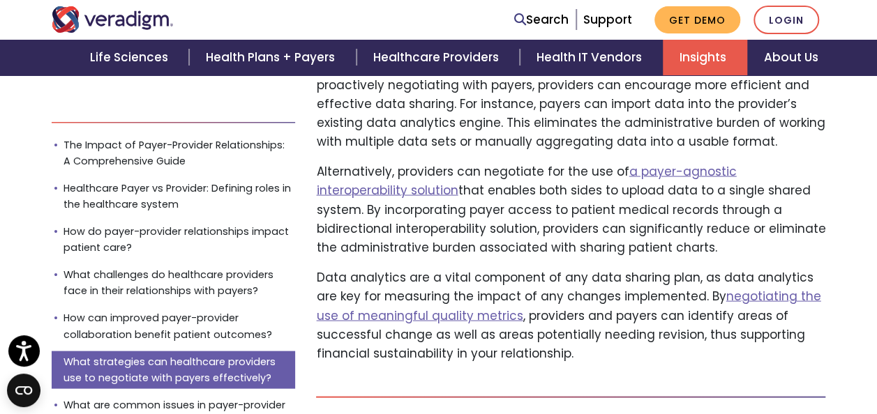 Image resolution: width=877 pixels, height=414 pixels. What do you see at coordinates (174, 370) in the screenshot?
I see `a: What strategies can healthcare providers use to negotiate with payers effectively?` at bounding box center [174, 370].